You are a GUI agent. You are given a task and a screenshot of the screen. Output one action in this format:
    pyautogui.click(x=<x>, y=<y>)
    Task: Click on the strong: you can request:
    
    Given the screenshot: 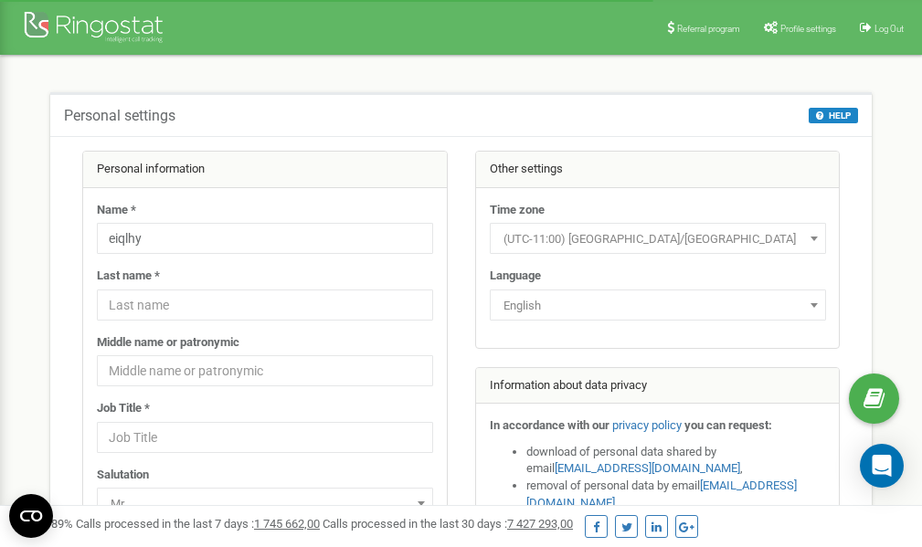 What is the action you would take?
    pyautogui.click(x=728, y=425)
    